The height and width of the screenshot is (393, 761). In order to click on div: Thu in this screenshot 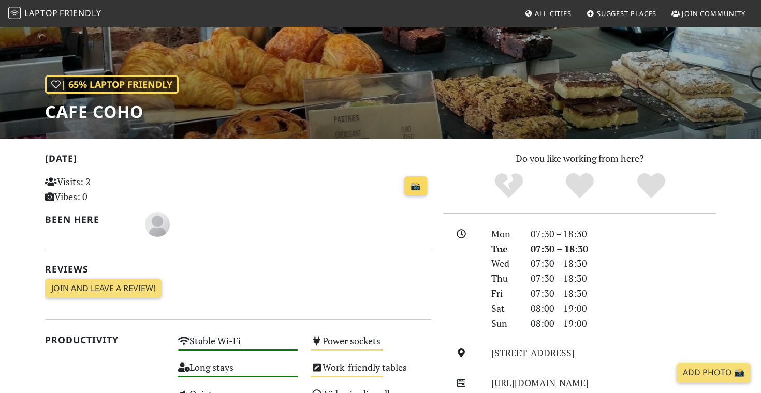, I will do `click(505, 279)`.